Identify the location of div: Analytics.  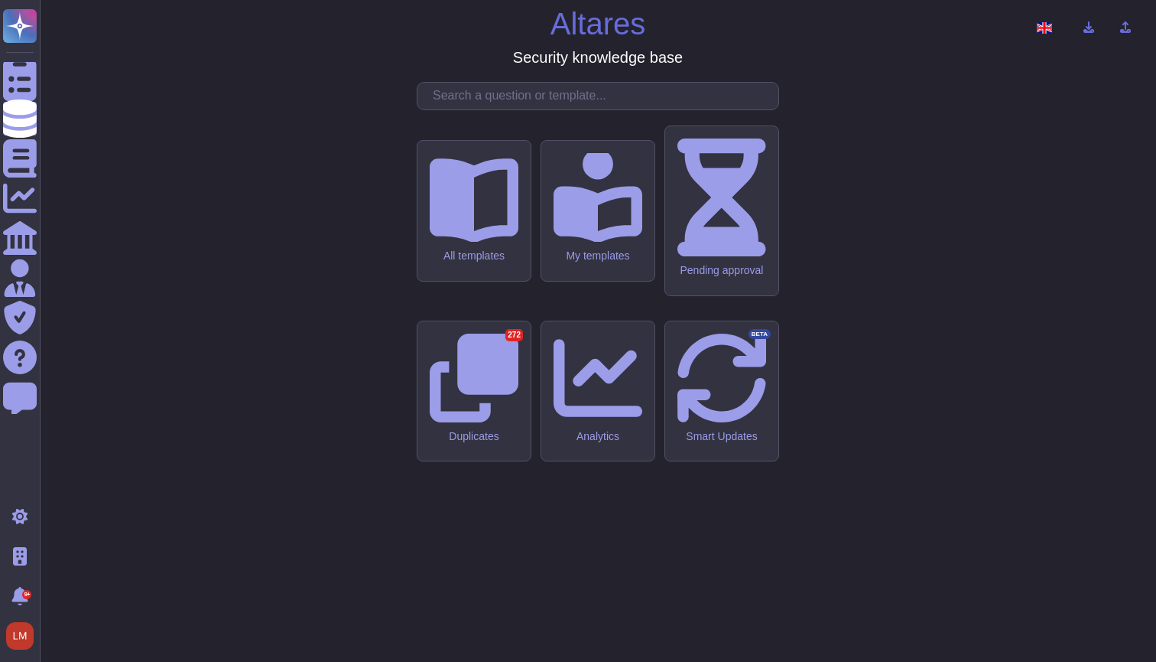
(598, 436).